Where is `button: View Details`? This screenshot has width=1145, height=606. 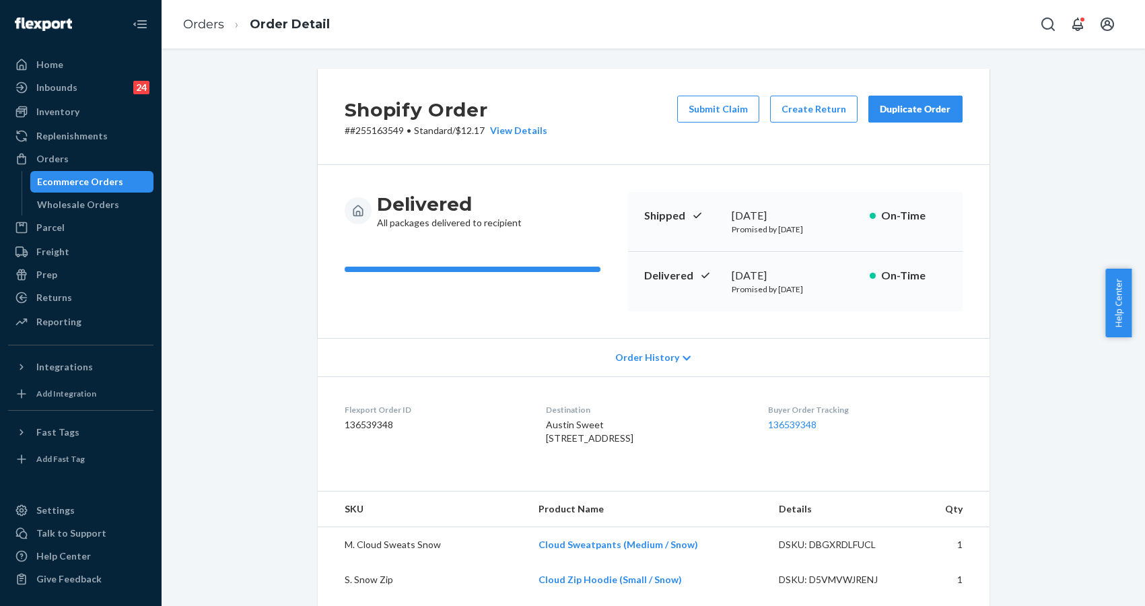 button: View Details is located at coordinates (516, 131).